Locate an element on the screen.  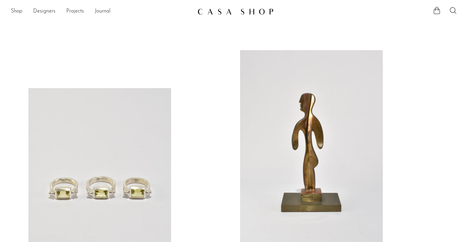
a: Designers is located at coordinates (44, 12).